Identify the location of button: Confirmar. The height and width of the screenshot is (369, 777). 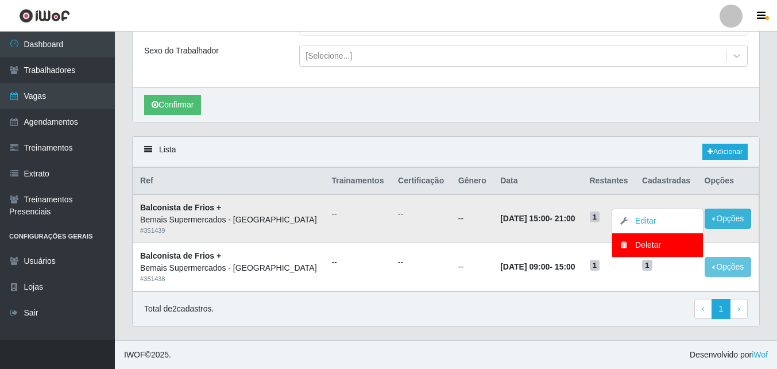
(172, 104).